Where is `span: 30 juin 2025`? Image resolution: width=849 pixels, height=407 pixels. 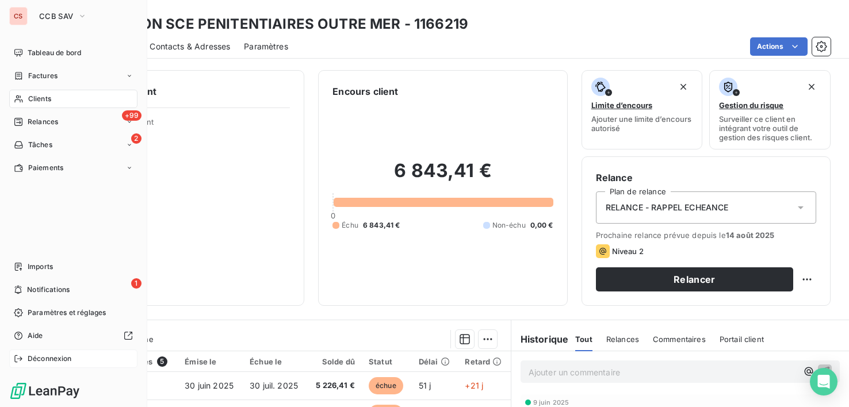
span: 30 juin 2025 is located at coordinates (209, 385).